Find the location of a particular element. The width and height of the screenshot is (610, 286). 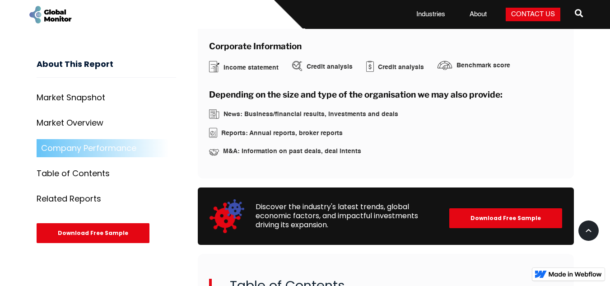

div: Market Overview is located at coordinates (70, 123).